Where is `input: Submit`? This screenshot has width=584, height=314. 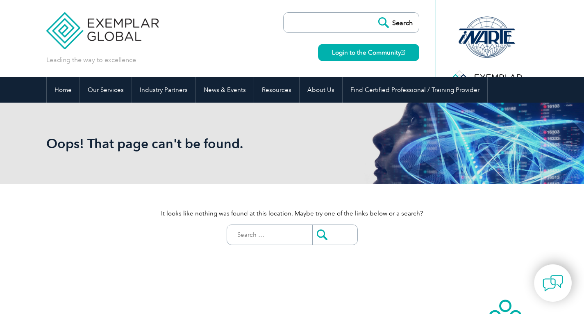 input: Submit is located at coordinates (335, 235).